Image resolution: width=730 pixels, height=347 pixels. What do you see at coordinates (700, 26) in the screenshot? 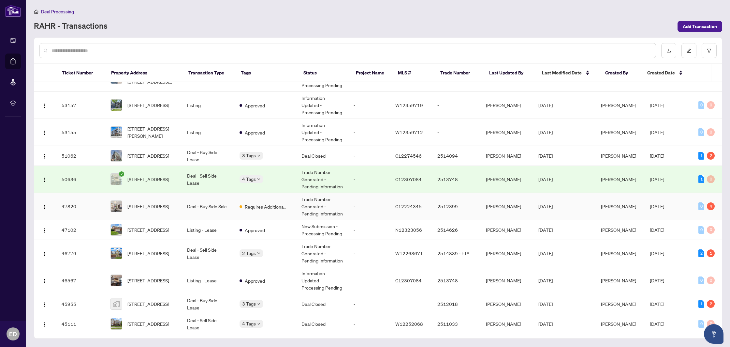
I see `button: Add Transaction` at bounding box center [700, 26].